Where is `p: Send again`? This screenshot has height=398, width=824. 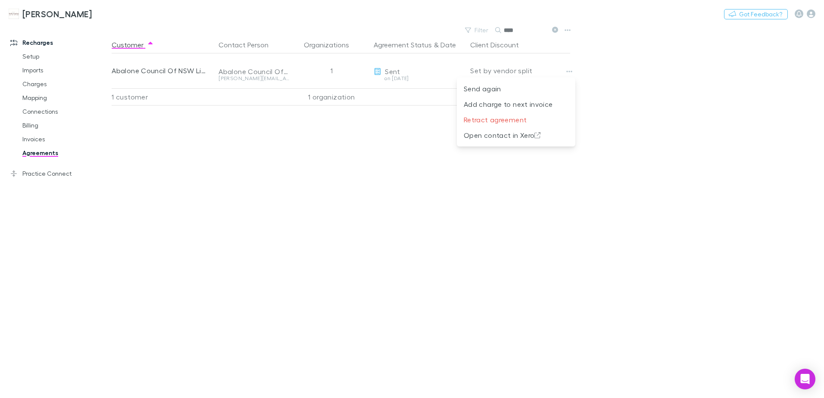 p: Send again is located at coordinates (516, 89).